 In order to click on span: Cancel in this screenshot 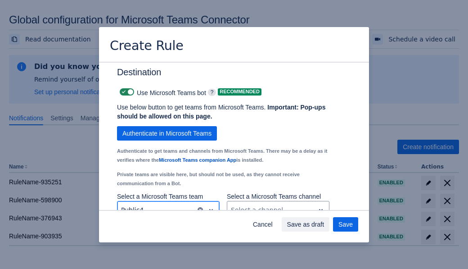, I will do `click(263, 224)`.